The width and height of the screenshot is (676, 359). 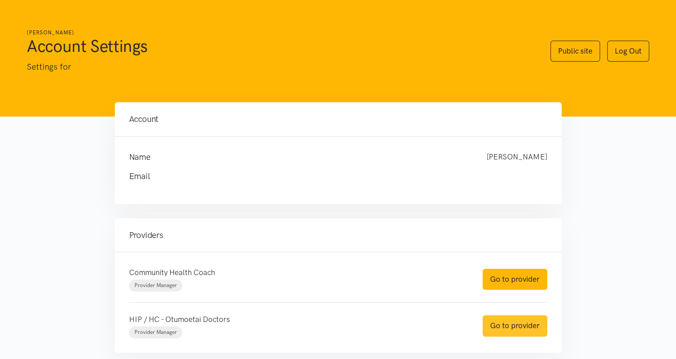 What do you see at coordinates (329, 176) in the screenshot?
I see `h4: Email` at bounding box center [329, 176].